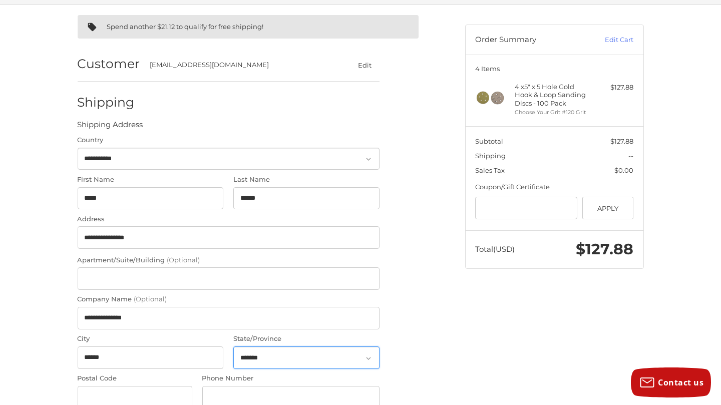  I want to click on label: City, so click(151, 339).